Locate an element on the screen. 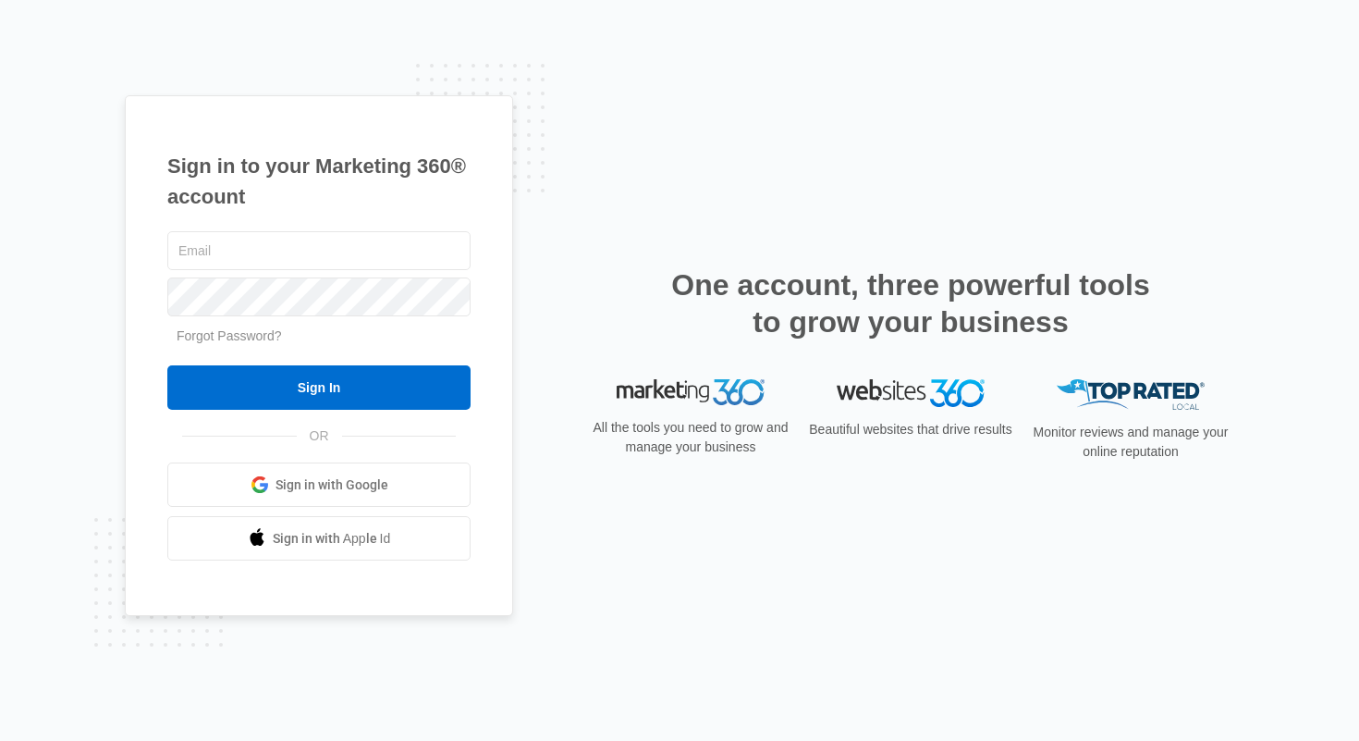 This screenshot has width=1359, height=741. span: Sign in with Apple Id is located at coordinates (332, 538).